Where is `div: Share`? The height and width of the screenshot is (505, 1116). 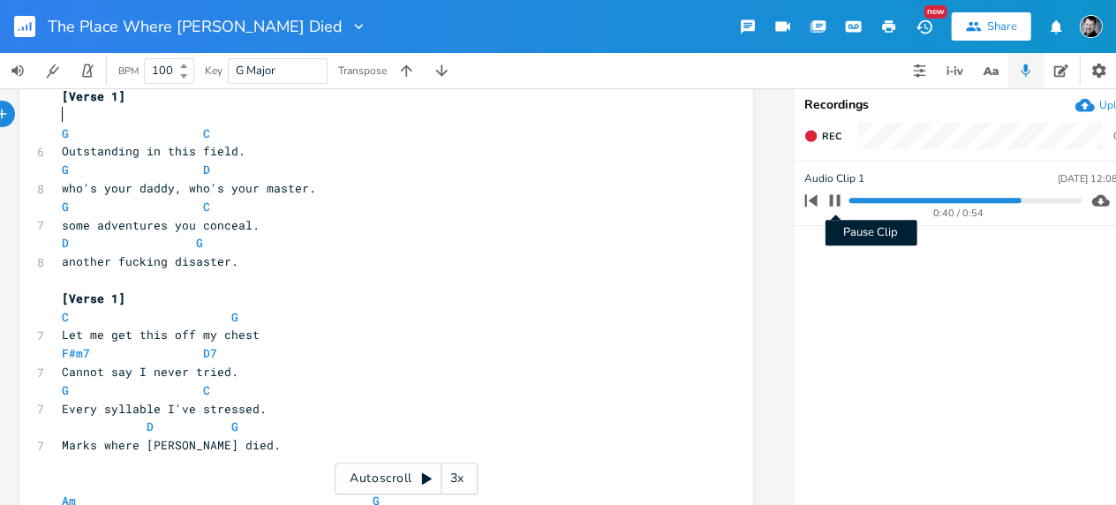 div: Share is located at coordinates (1002, 26).